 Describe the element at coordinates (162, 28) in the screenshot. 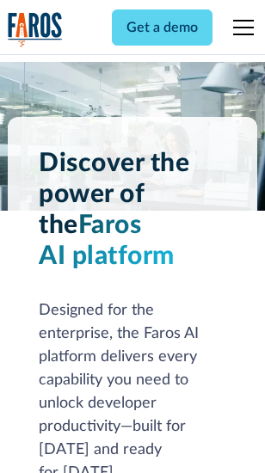

I see `a: Get a demo` at that location.